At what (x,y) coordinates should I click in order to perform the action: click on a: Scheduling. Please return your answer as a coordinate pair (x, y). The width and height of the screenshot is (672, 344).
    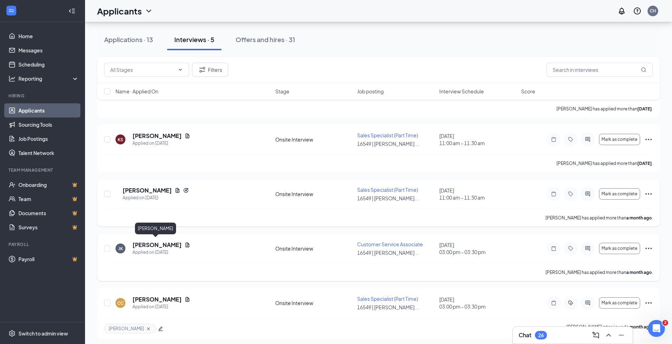
    Looking at the image, I should click on (49, 64).